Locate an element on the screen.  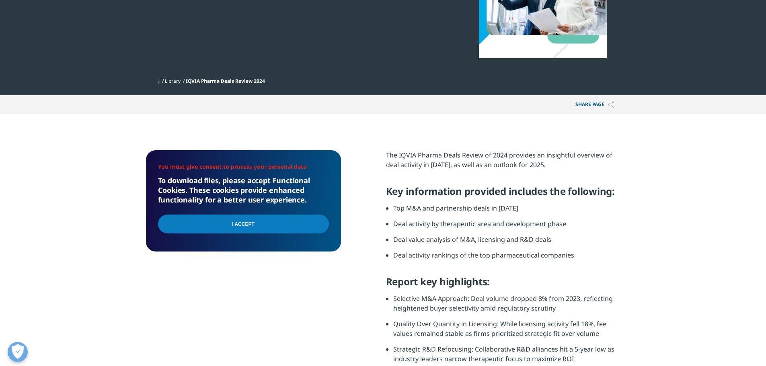
li: Quality Over Quantity in Licensing: While licensing activity fell 18%, fee values remained stable... is located at coordinates (507, 332).